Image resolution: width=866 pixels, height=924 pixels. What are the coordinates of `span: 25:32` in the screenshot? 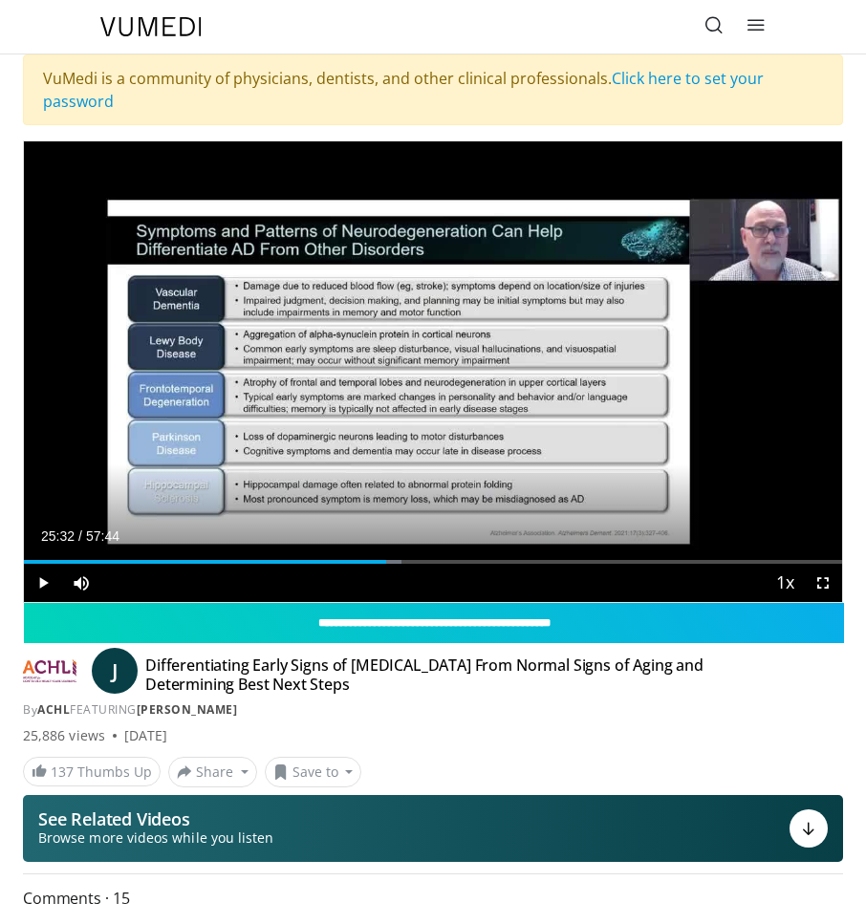 It's located at (57, 536).